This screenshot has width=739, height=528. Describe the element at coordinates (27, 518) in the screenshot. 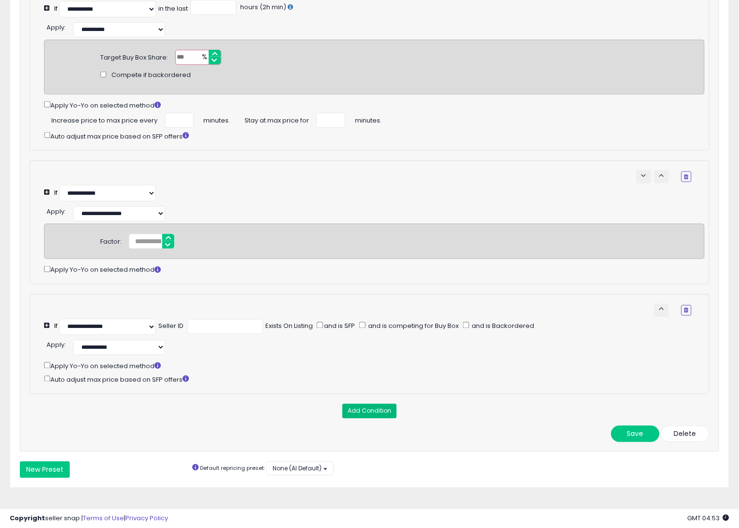

I see `strong: Copyright` at that location.